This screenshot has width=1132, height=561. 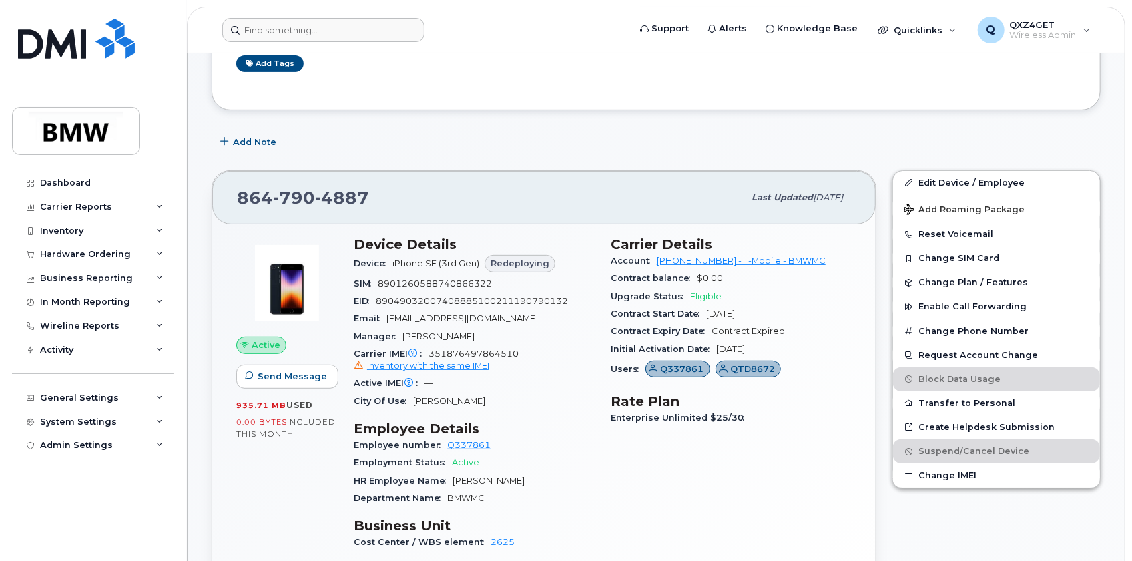 I want to click on a: Inventory with the same IMEI, so click(x=421, y=365).